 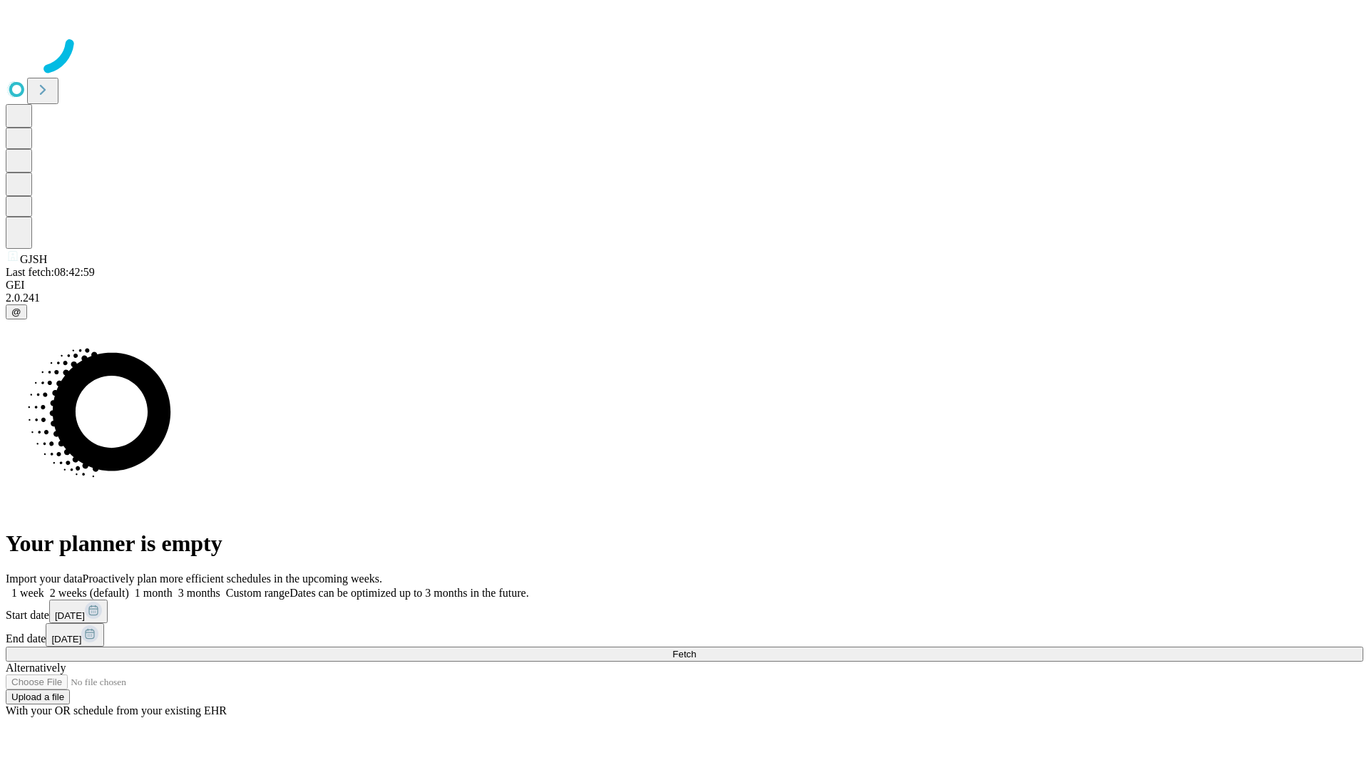 What do you see at coordinates (685, 611) in the screenshot?
I see `div: Start date` at bounding box center [685, 611].